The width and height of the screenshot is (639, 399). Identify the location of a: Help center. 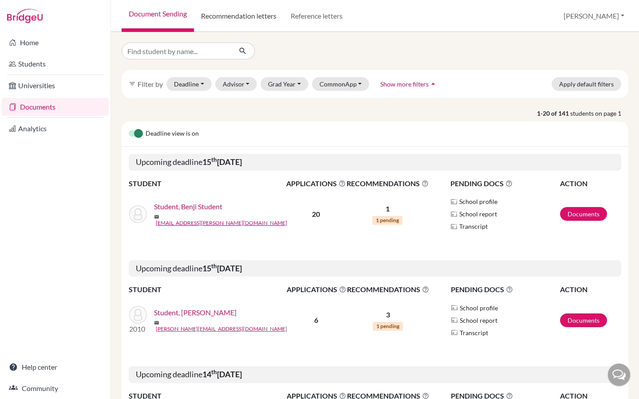
(55, 367).